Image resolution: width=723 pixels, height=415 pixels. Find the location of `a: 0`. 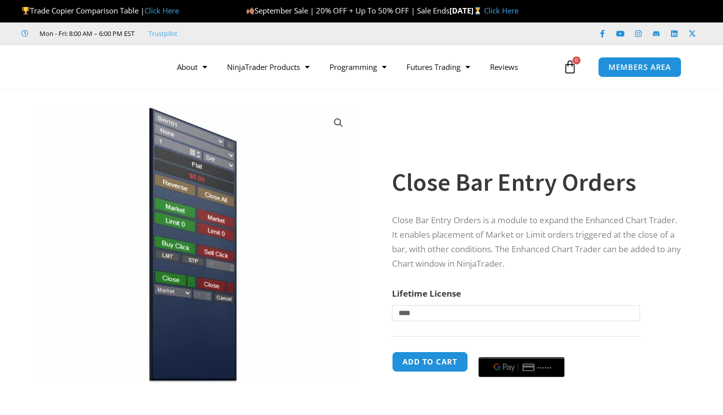

a: 0 is located at coordinates (570, 67).